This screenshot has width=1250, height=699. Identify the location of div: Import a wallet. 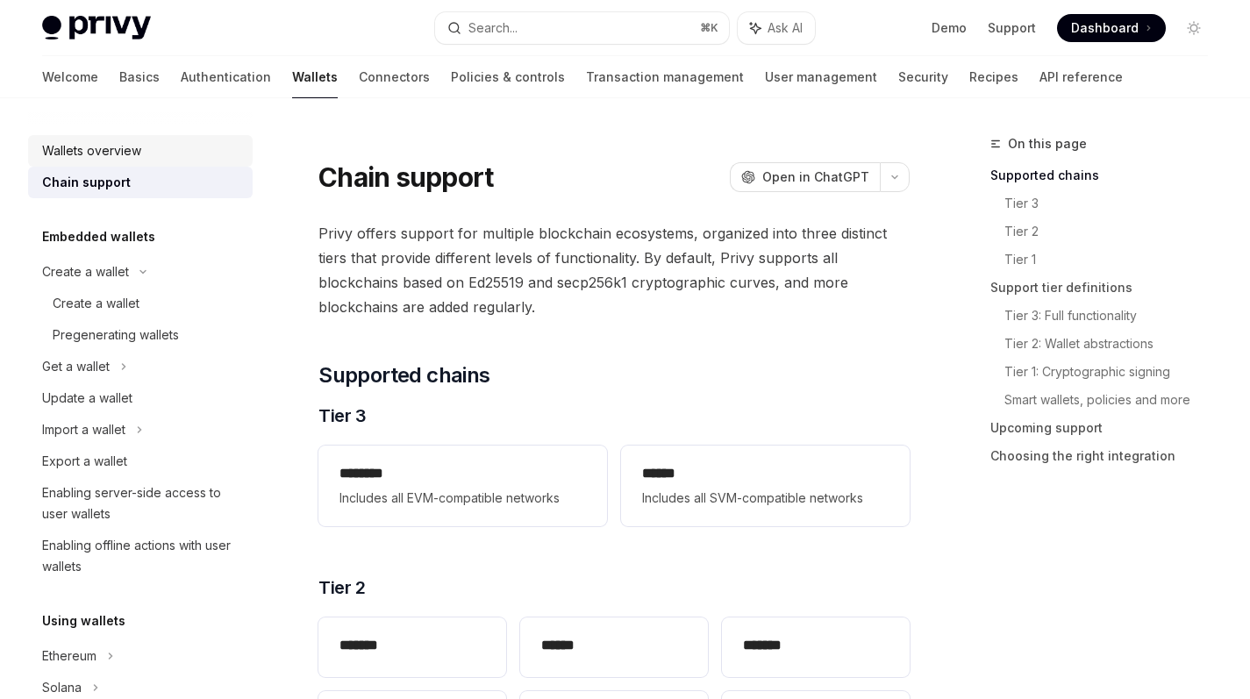
(83, 430).